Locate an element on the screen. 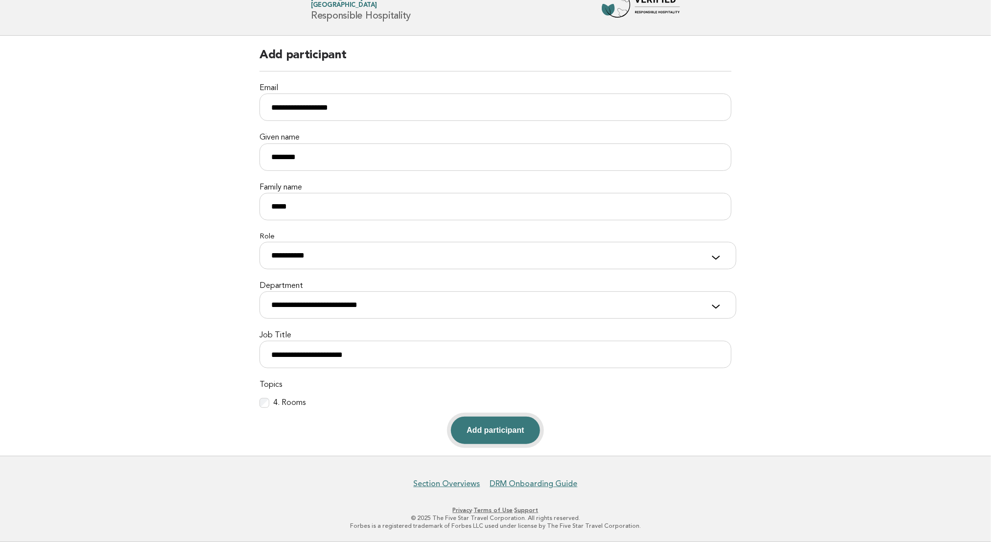 Image resolution: width=991 pixels, height=542 pixels. button: Add participant is located at coordinates (495, 430).